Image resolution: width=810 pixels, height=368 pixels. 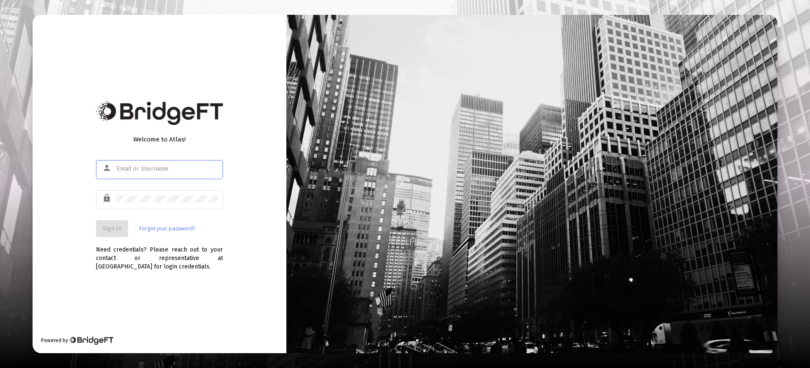 What do you see at coordinates (159, 139) in the screenshot?
I see `div: Welcome to Atlas!` at bounding box center [159, 139].